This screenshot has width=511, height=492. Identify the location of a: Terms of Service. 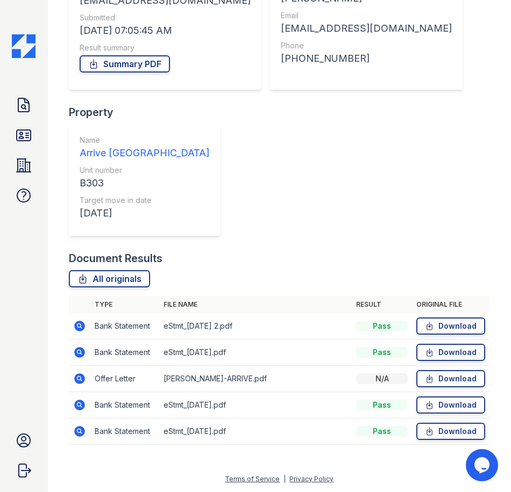
(252, 479).